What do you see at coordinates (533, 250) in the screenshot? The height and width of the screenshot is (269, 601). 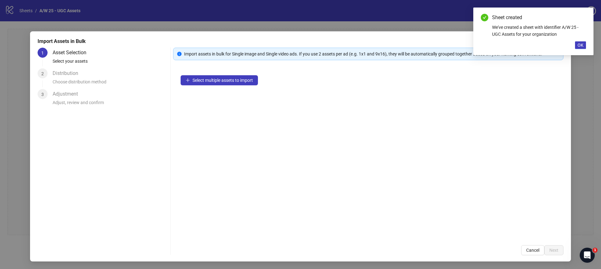 I see `button: Cancel` at bounding box center [533, 250].